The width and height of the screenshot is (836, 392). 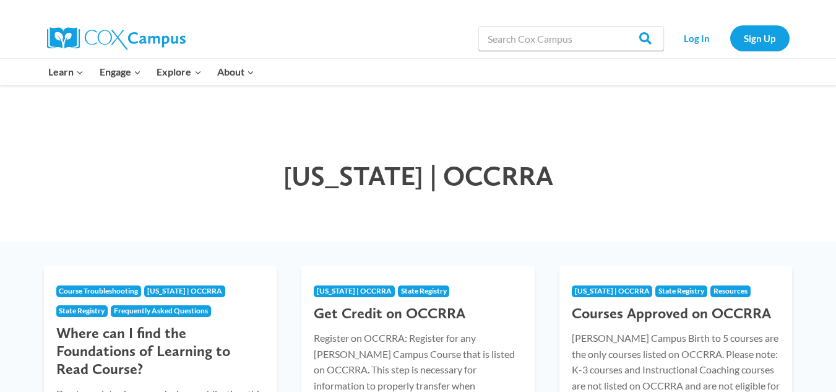 I want to click on img: Cox Campus, so click(x=116, y=38).